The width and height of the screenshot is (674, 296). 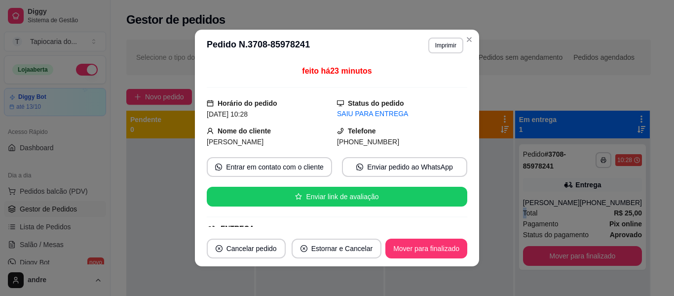 What do you see at coordinates (210, 103) in the screenshot?
I see `span: calendar` at bounding box center [210, 103].